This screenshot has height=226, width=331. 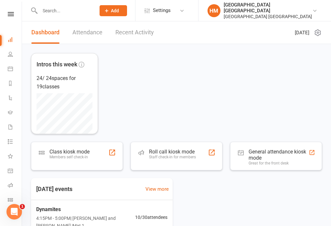 What do you see at coordinates (214, 11) in the screenshot?
I see `div: HM` at bounding box center [214, 11].